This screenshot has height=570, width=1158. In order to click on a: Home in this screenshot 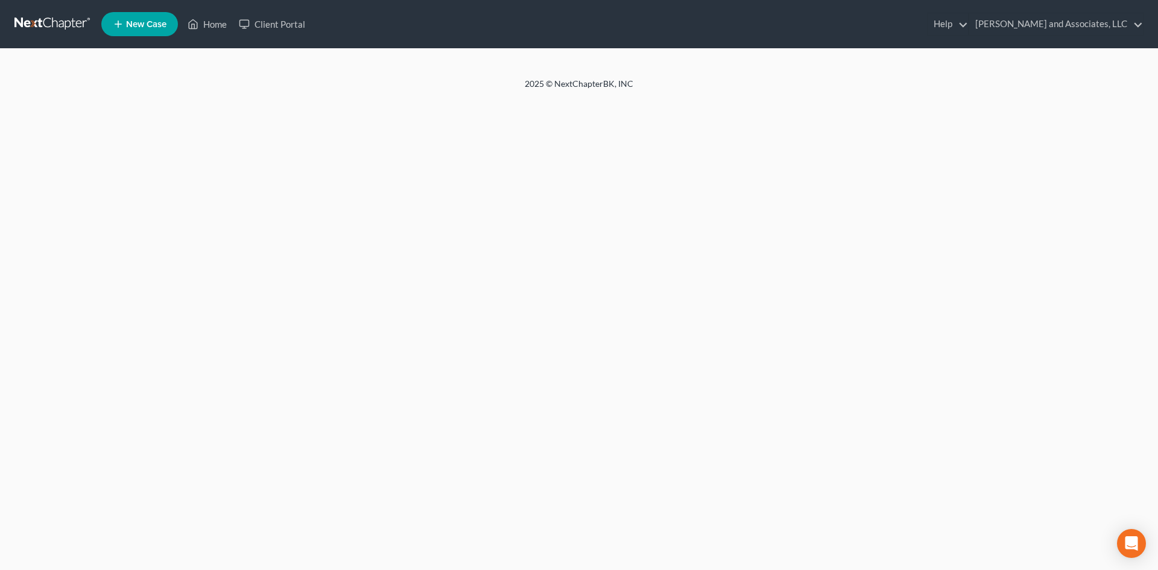, I will do `click(207, 24)`.